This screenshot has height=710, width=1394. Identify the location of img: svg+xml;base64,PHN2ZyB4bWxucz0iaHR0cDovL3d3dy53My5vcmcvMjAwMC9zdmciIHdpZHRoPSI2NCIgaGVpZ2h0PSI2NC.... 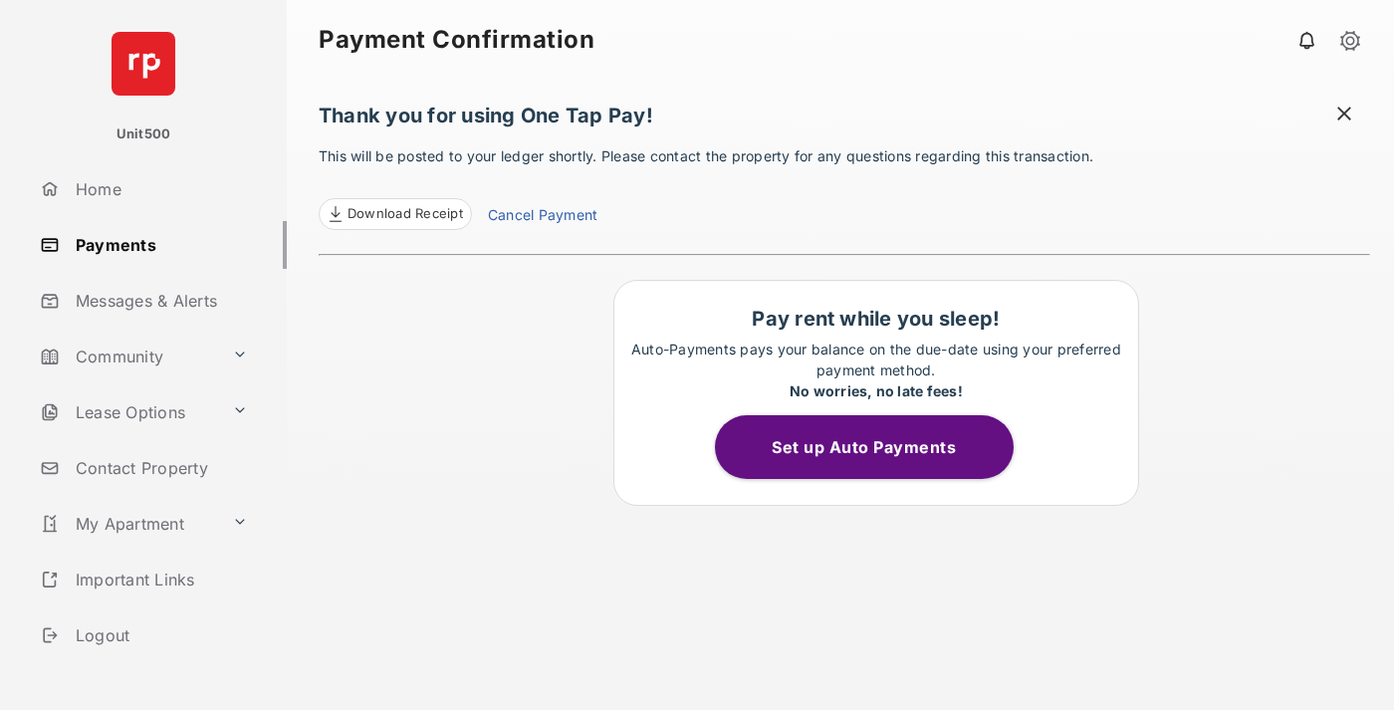
(143, 64).